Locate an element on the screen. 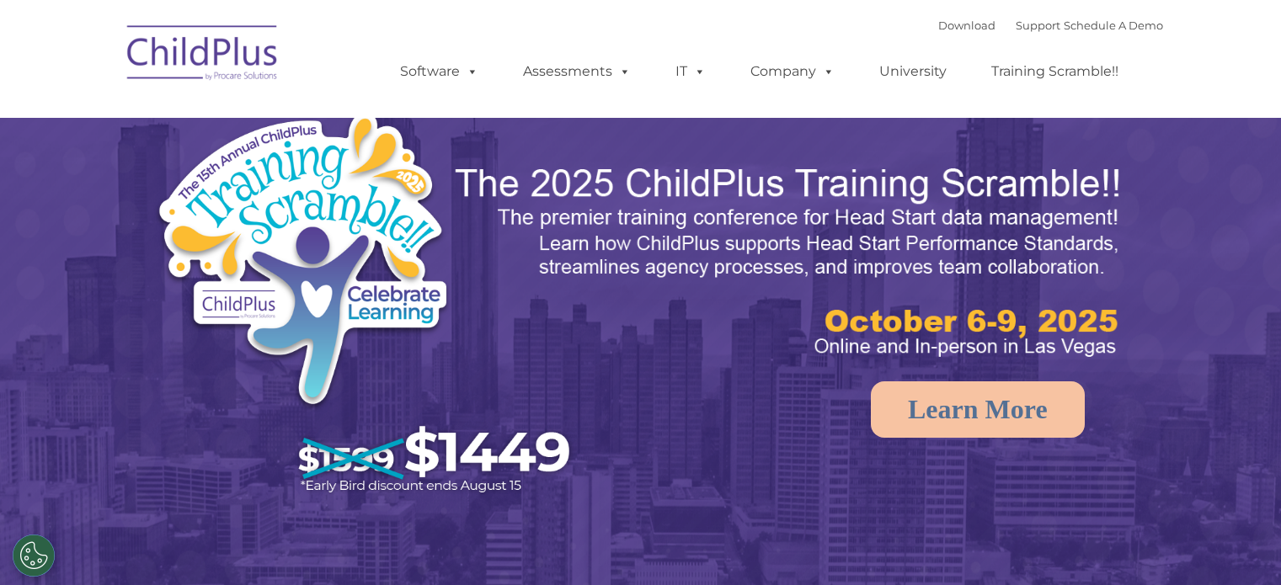 The image size is (1281, 585). a: Training Scramble!! is located at coordinates (1054, 72).